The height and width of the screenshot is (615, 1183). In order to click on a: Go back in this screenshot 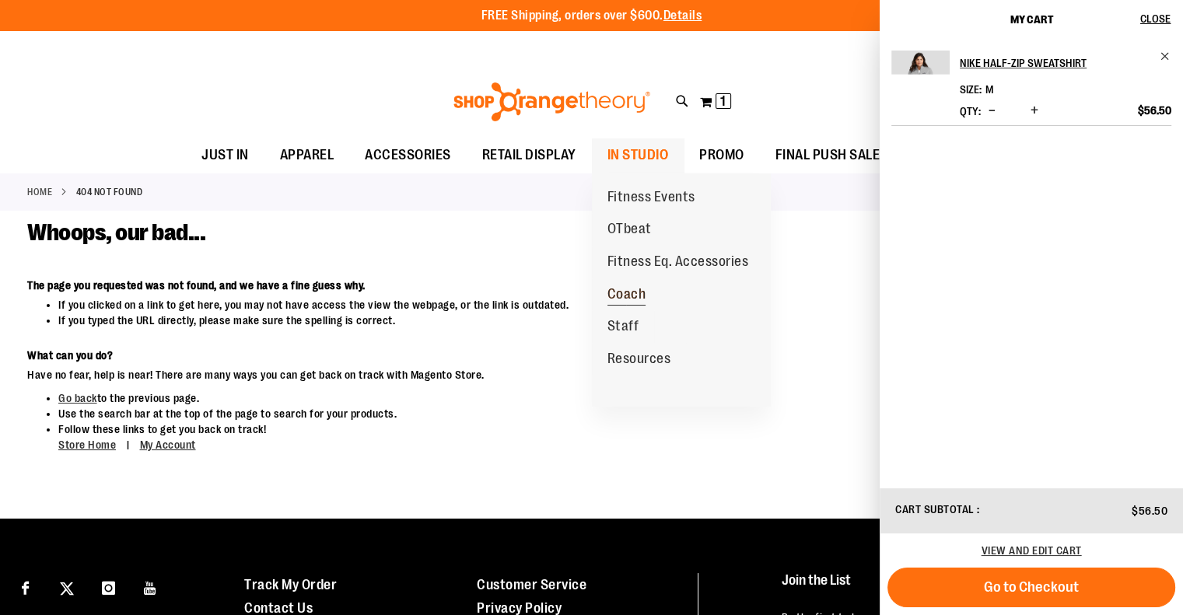, I will do `click(78, 398)`.